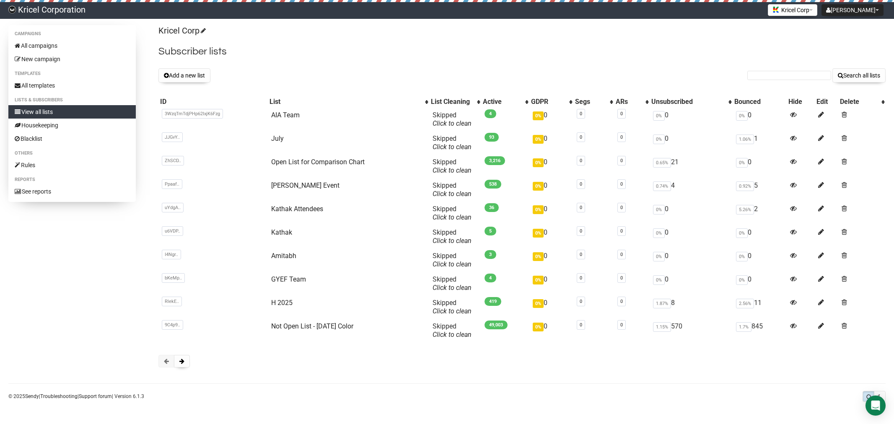  Describe the element at coordinates (172, 302) in the screenshot. I see `span: RlekE..` at that location.